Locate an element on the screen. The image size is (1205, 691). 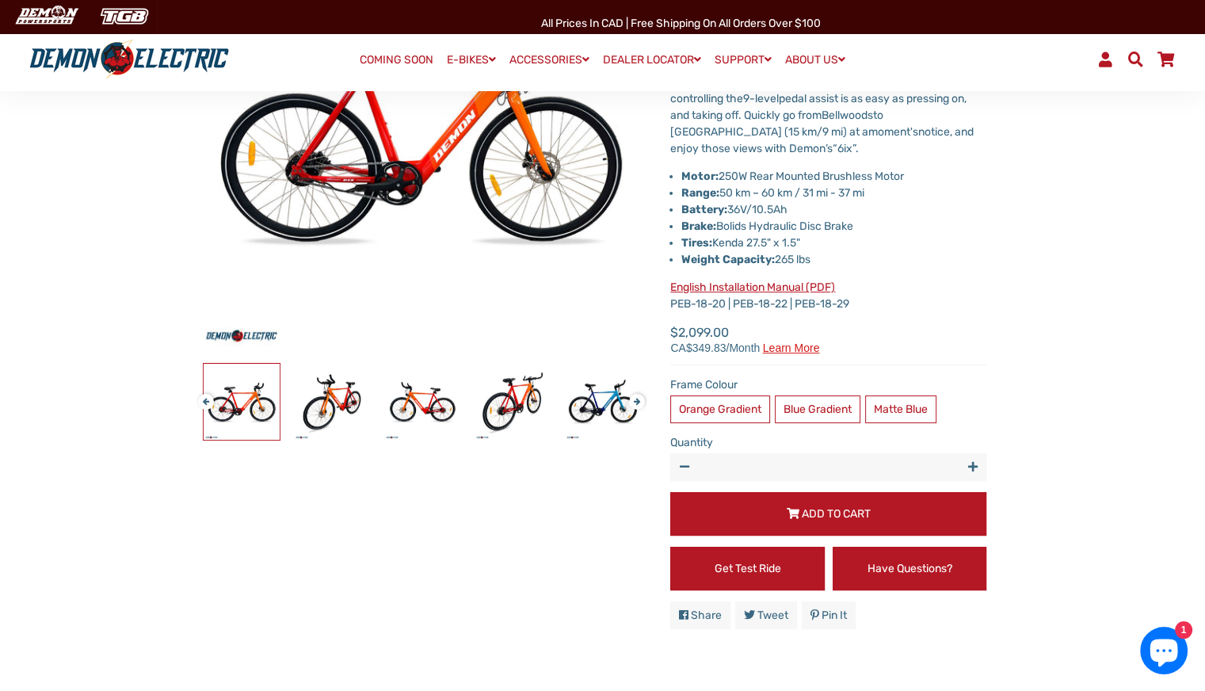
button: Increase item quantity by one is located at coordinates (972, 467).